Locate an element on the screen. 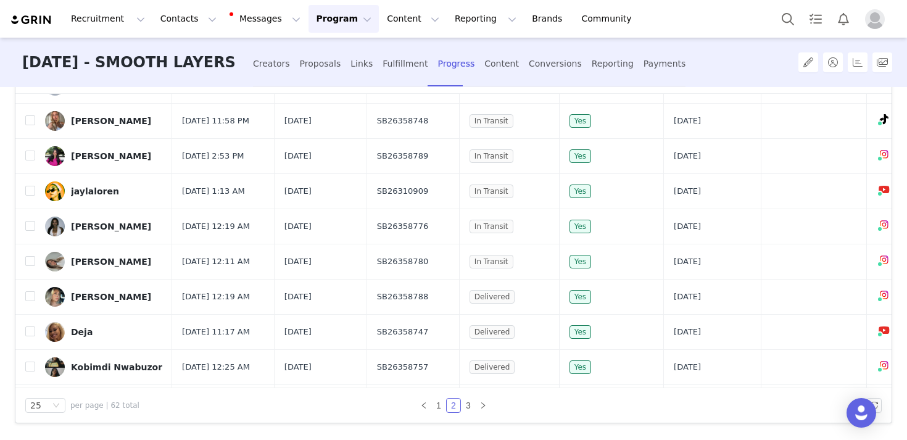 The height and width of the screenshot is (440, 907). li: Next Page is located at coordinates (483, 405).